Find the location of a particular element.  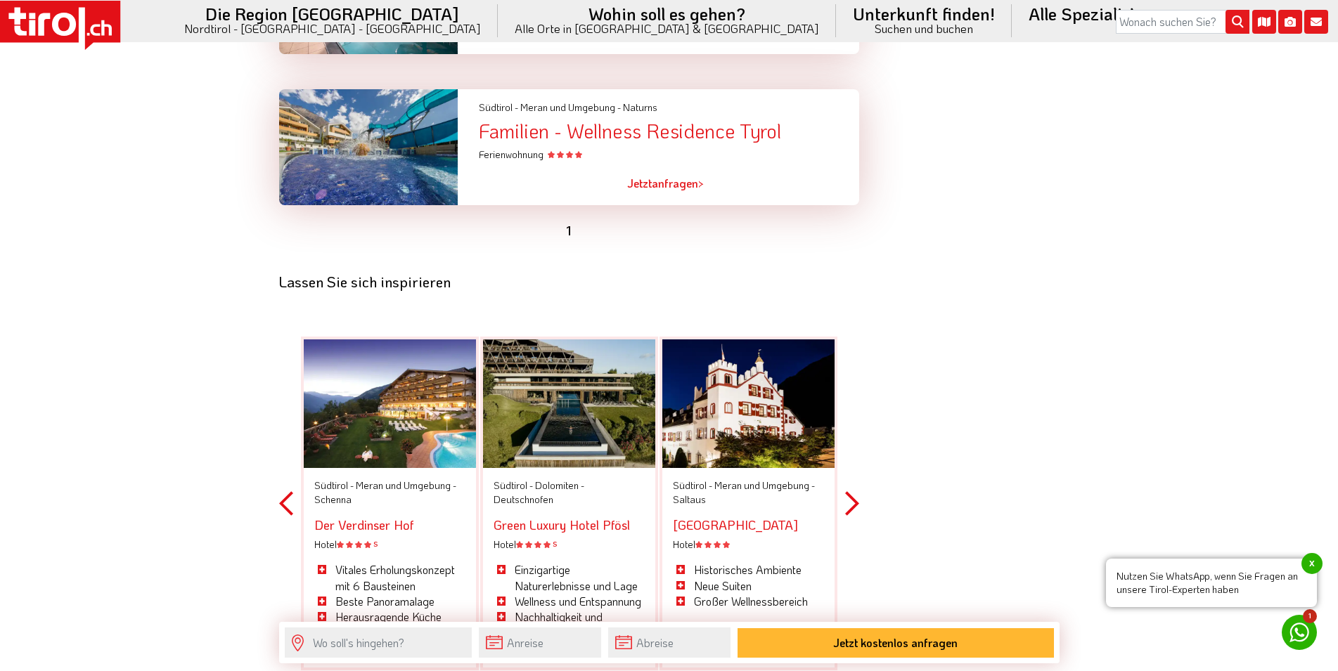

span: Jetzt is located at coordinates (639, 183).